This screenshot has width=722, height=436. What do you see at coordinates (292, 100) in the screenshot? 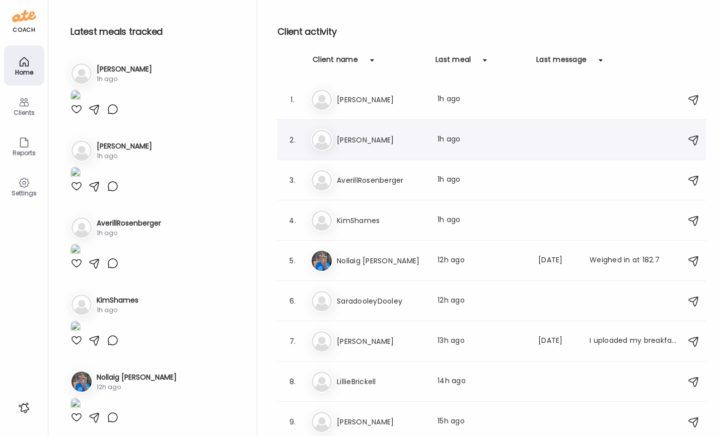
I see `div: 1.` at bounding box center [292, 100].